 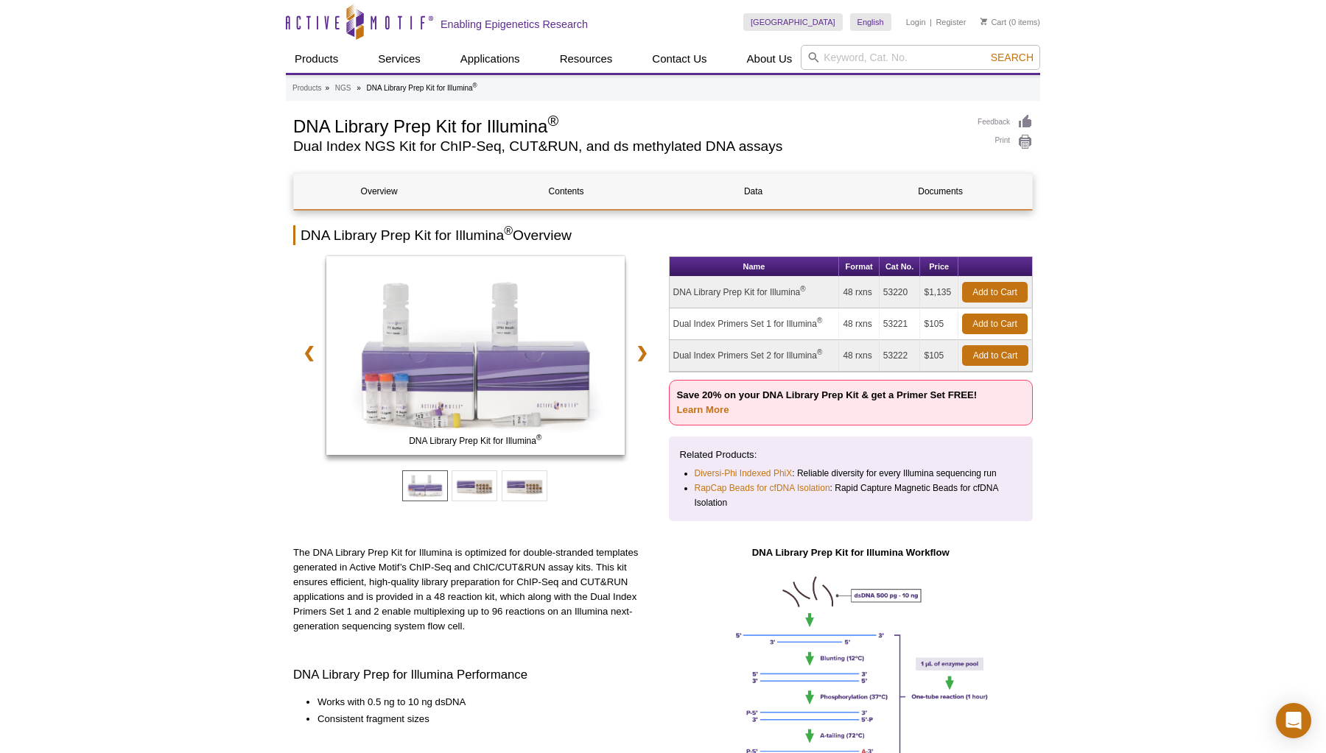 What do you see at coordinates (627, 147) in the screenshot?
I see `h2: Dual Index NGS Kit for ChIP-Seq, CUT&RUN, and ds methylated DNA assays` at bounding box center [627, 147].